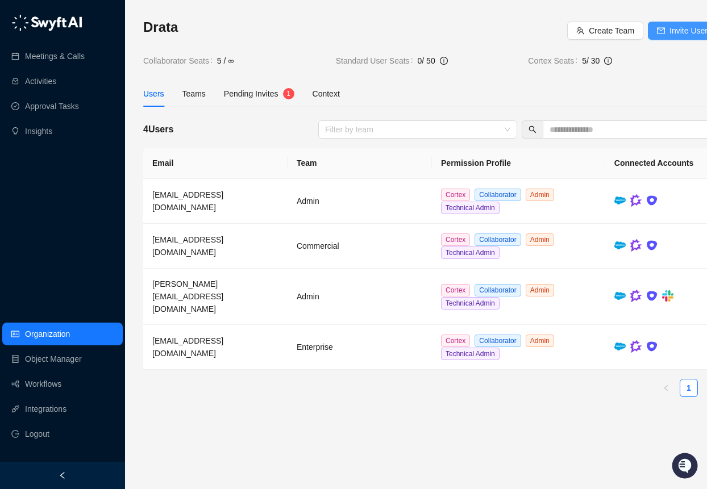  Describe the element at coordinates (39, 131) in the screenshot. I see `a: Insights` at that location.